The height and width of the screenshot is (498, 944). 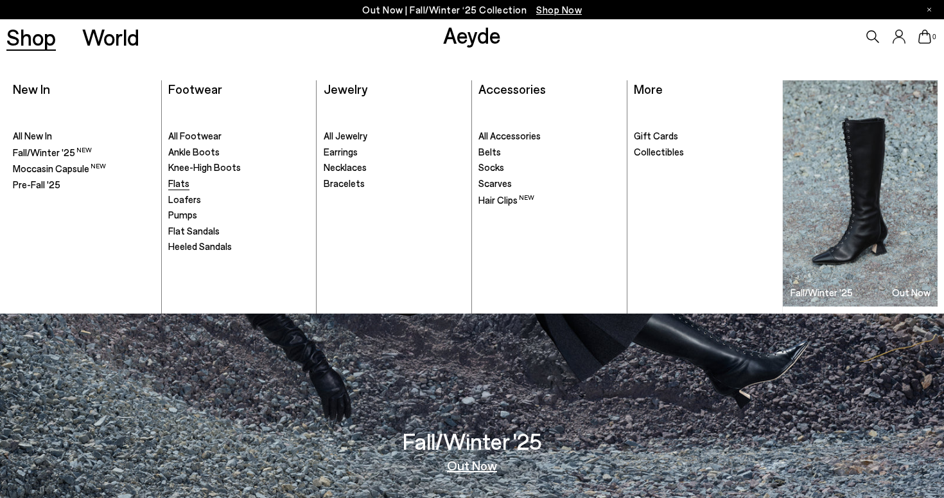 What do you see at coordinates (239, 200) in the screenshot?
I see `a: Loafers` at bounding box center [239, 200].